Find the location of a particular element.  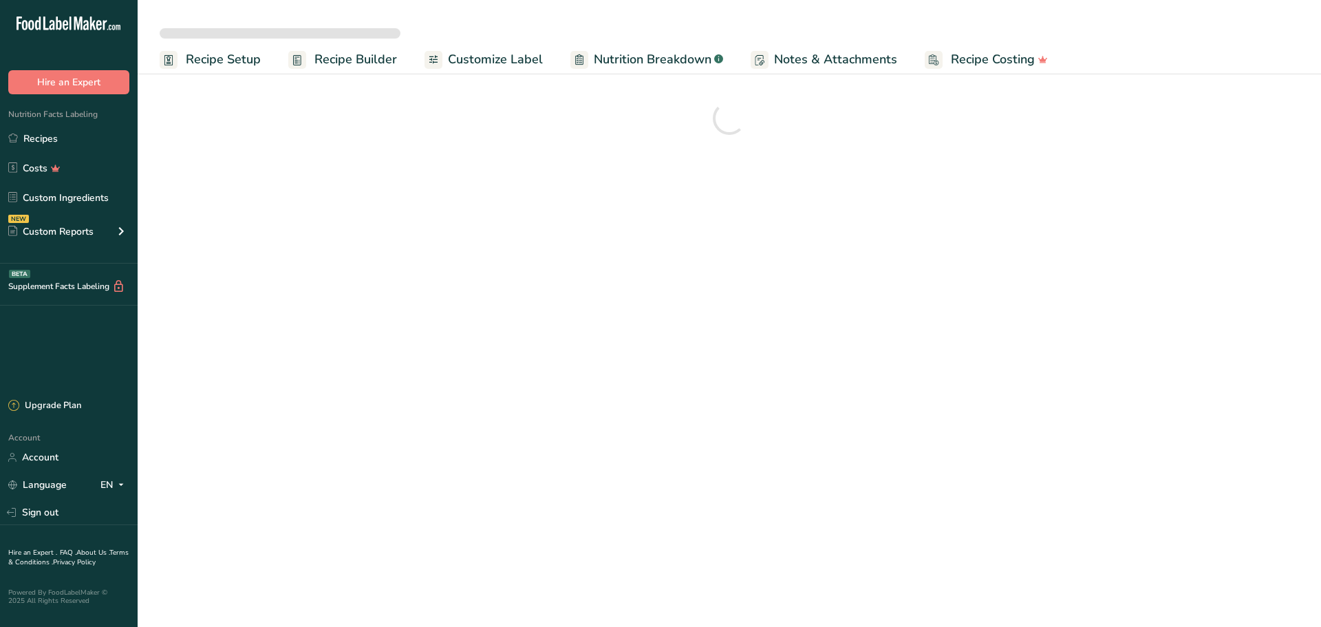

span: Recipe Costing is located at coordinates (993, 59).